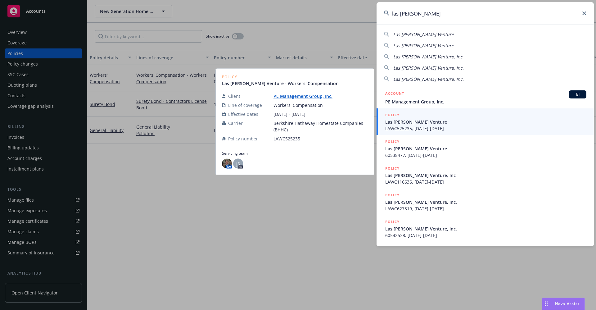 The height and width of the screenshot is (310, 596). I want to click on h5: ACCOUNT, so click(395, 94).